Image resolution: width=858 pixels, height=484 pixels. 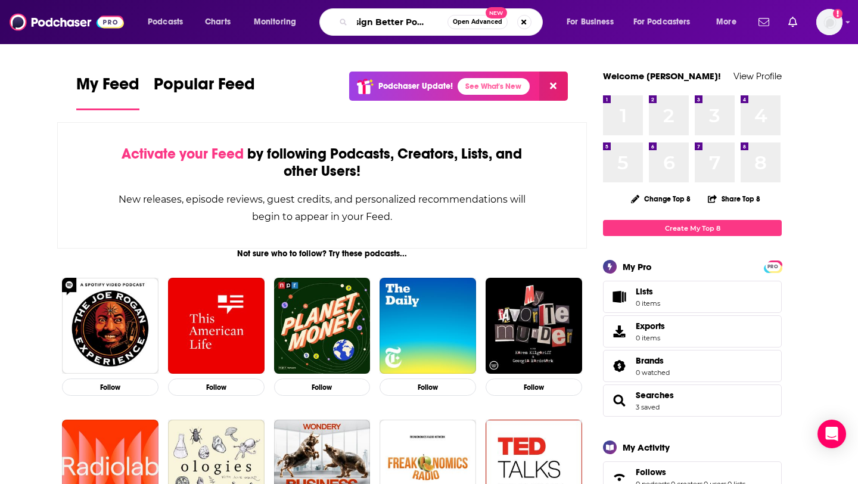 I want to click on img: Podchaser - Follow, Share and Rate Podcasts, so click(x=67, y=22).